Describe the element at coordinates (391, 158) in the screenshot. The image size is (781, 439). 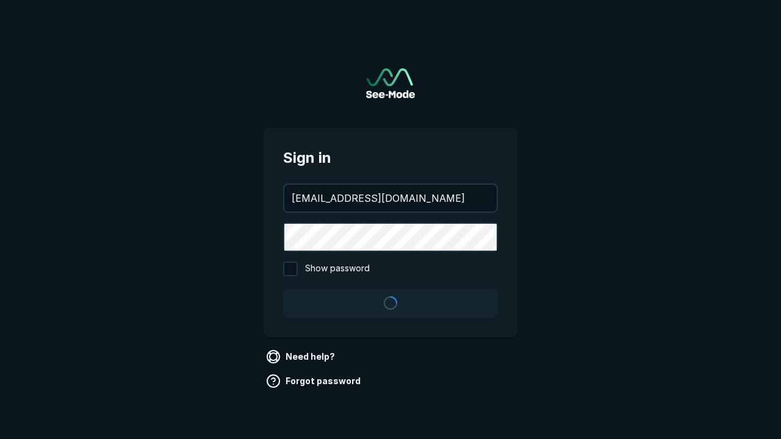
I see `span: Sign in` at that location.